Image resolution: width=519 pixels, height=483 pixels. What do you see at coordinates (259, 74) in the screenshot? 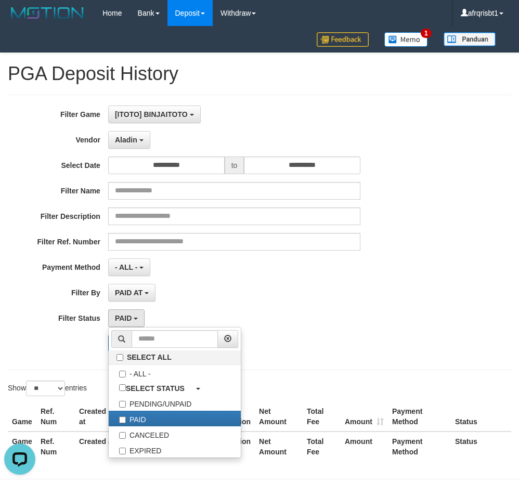
I see `h1: PGA Deposit History` at bounding box center [259, 74].